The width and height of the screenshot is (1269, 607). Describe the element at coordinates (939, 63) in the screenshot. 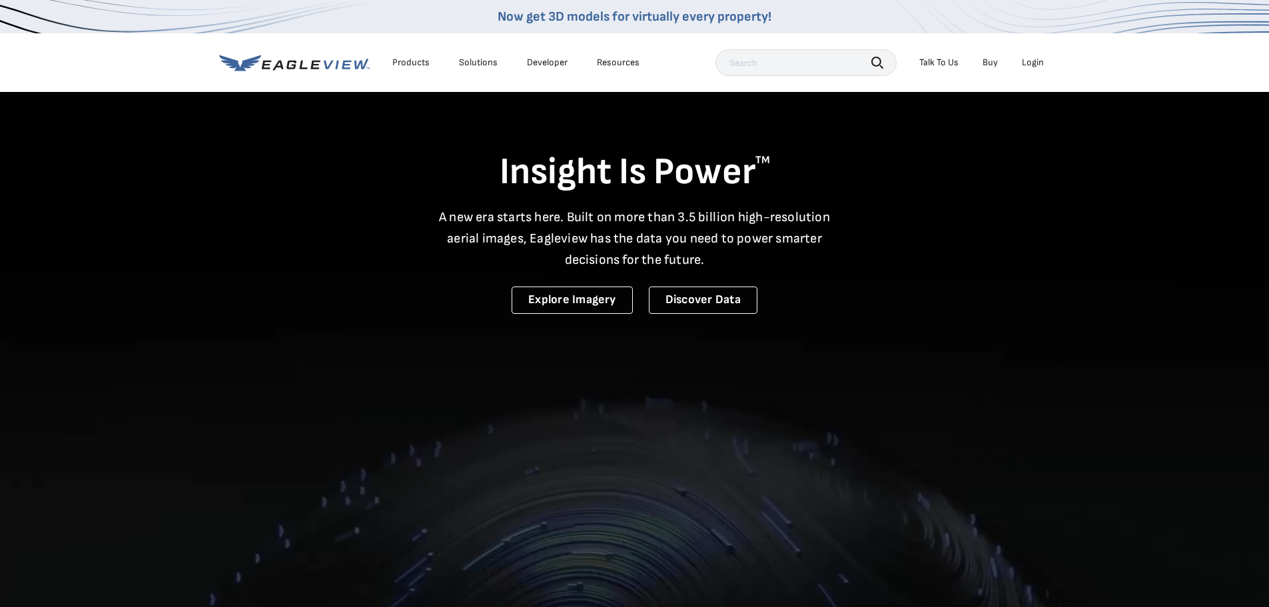

I see `div: Talk To Us` at that location.